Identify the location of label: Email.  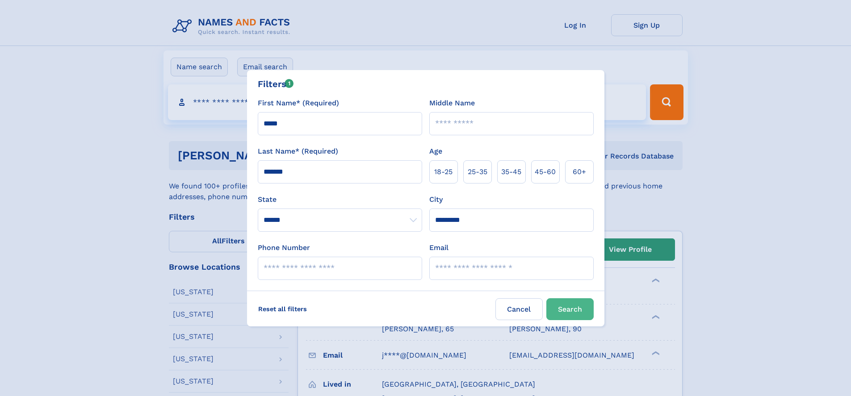
(439, 248).